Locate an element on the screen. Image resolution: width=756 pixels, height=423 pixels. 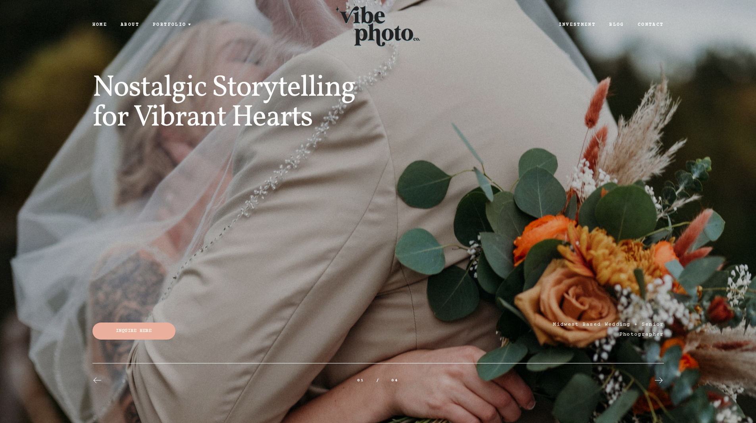
span: Hearts is located at coordinates (272, 118).